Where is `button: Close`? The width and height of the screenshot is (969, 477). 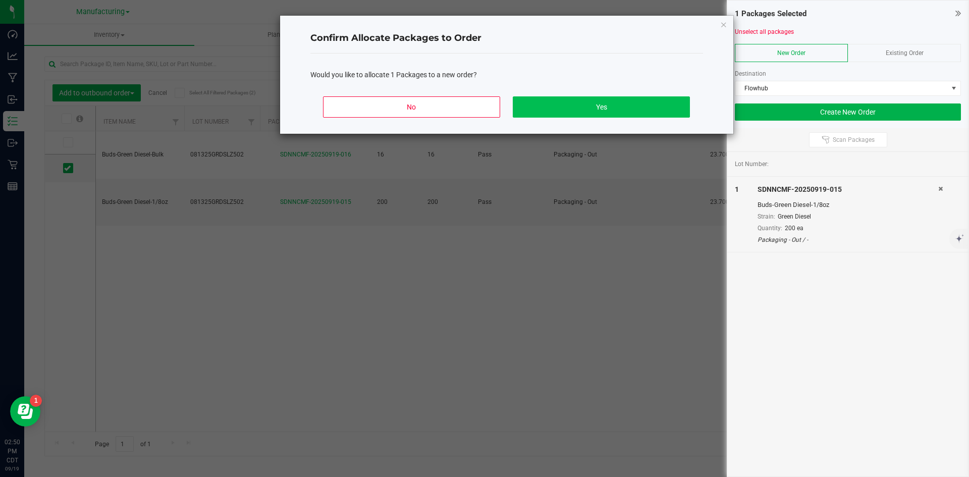
button: Close is located at coordinates (724, 24).